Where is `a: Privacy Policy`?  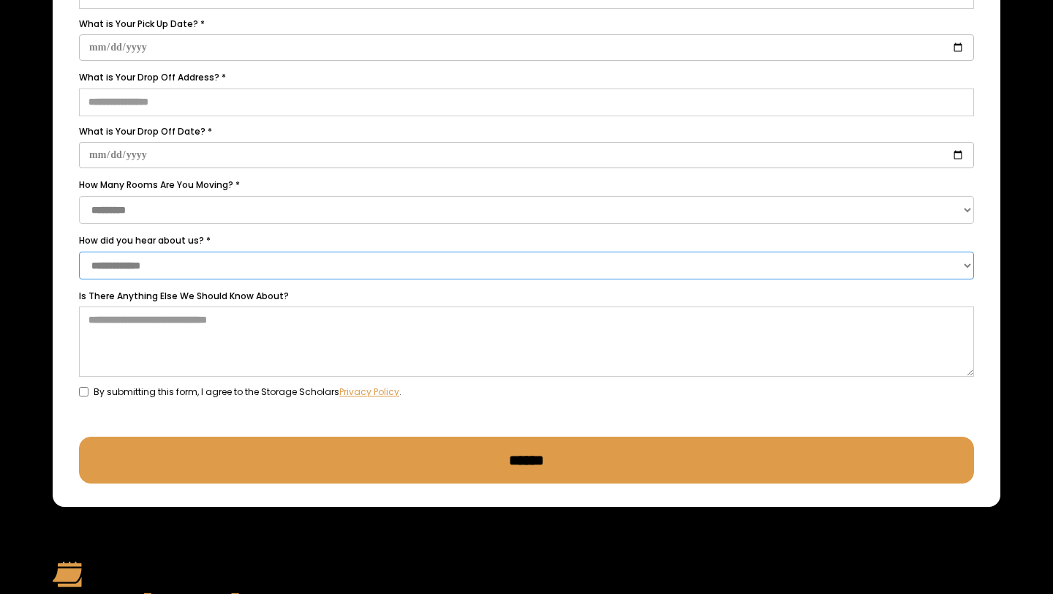
a: Privacy Policy is located at coordinates (369, 391).